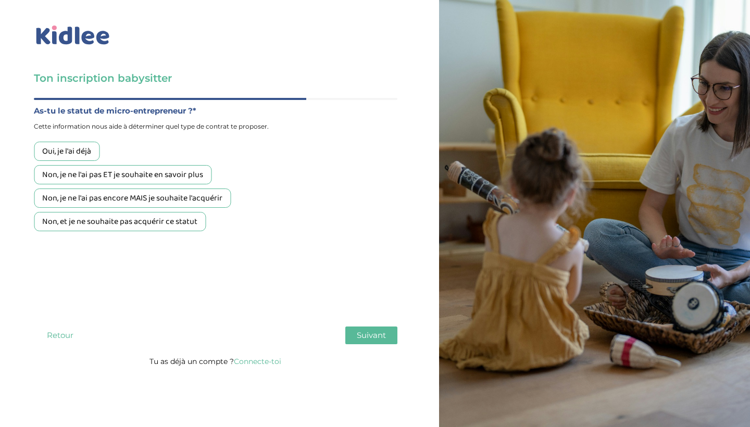  I want to click on div: Oui, je l'ai déjà, so click(67, 151).